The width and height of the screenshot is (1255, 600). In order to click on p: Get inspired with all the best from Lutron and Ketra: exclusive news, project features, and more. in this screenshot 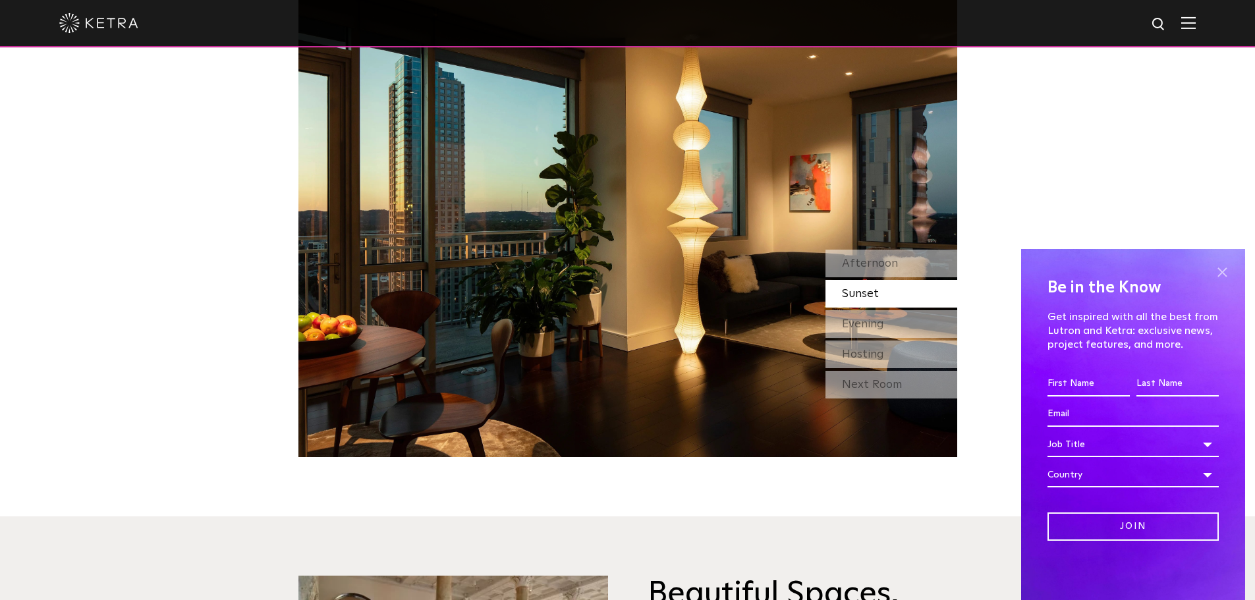, I will do `click(1133, 331)`.